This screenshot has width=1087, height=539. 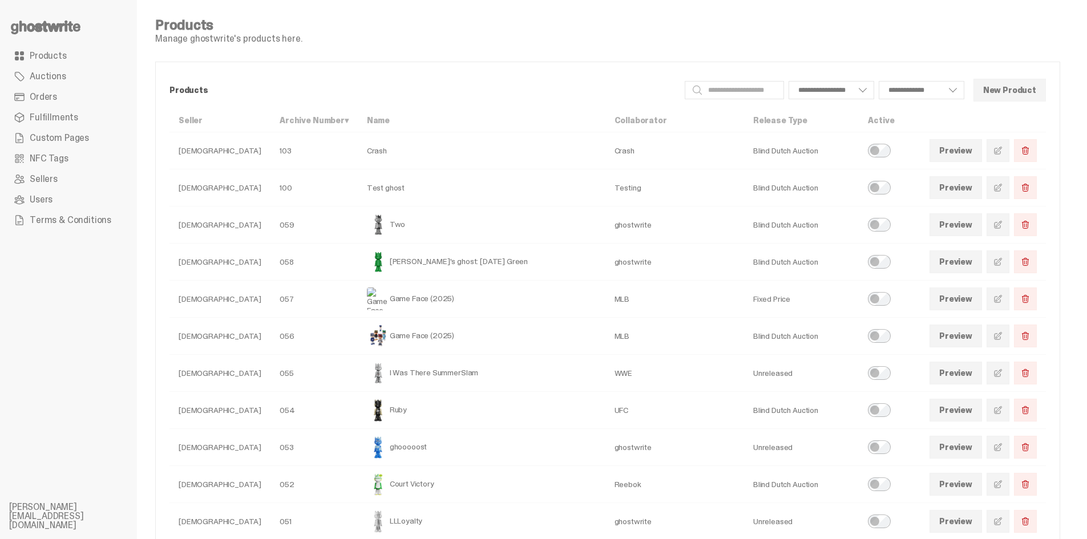 I want to click on td: WWE, so click(x=675, y=373).